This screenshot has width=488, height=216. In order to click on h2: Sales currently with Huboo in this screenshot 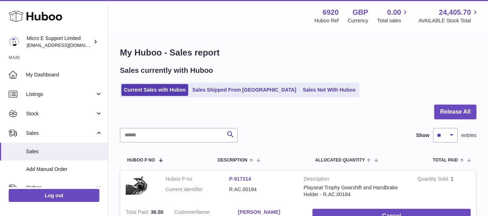, I will do `click(166, 70)`.